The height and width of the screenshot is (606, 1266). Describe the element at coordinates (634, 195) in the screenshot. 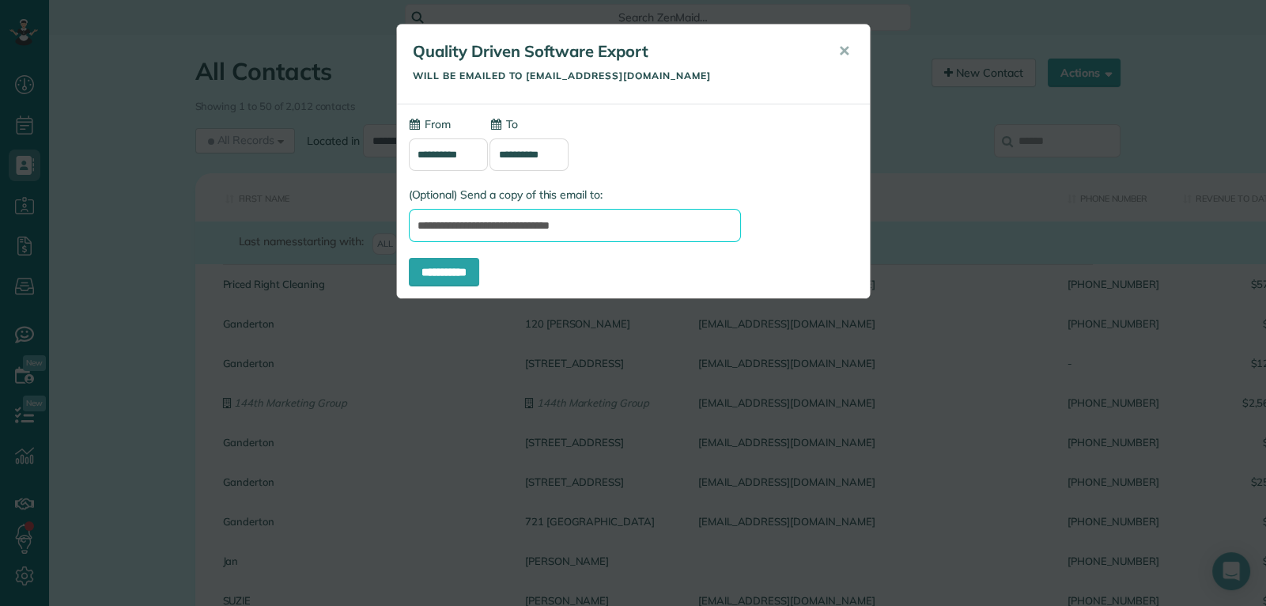

I see `label: (Optional) Send a copy of this email to:` at that location.